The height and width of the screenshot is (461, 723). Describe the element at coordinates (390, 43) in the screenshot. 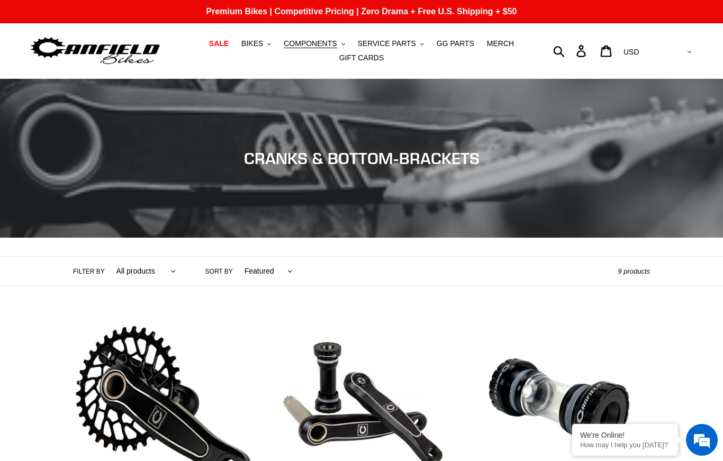

I see `button: SERVICE PARTS` at that location.